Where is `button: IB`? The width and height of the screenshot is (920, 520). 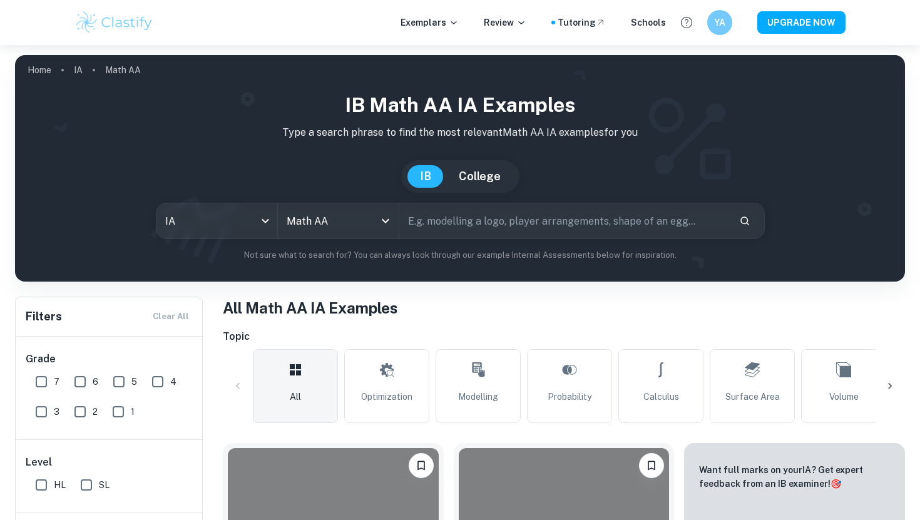 button: IB is located at coordinates (426, 176).